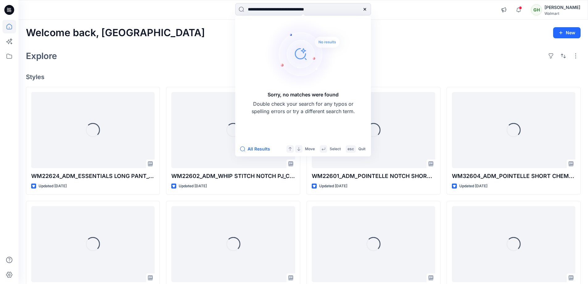 The width and height of the screenshot is (588, 284). What do you see at coordinates (351, 149) in the screenshot?
I see `p: esc` at bounding box center [351, 149].